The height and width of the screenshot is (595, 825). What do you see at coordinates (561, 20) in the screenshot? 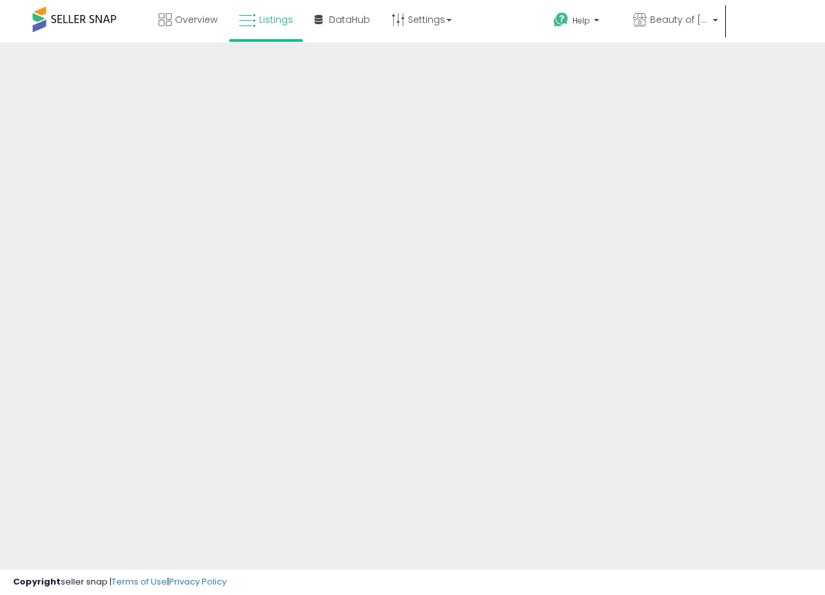
I see `i: Get Help` at bounding box center [561, 20].